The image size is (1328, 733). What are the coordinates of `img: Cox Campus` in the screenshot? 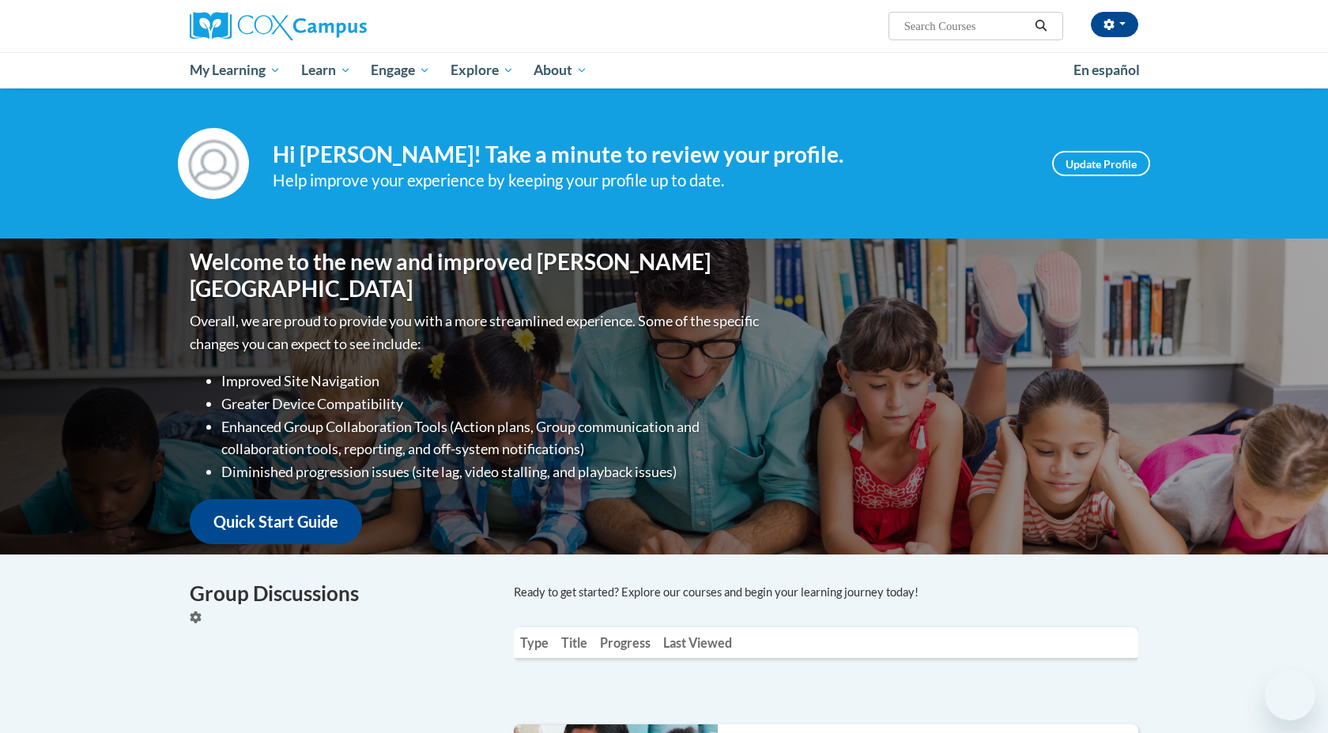 It's located at (278, 26).